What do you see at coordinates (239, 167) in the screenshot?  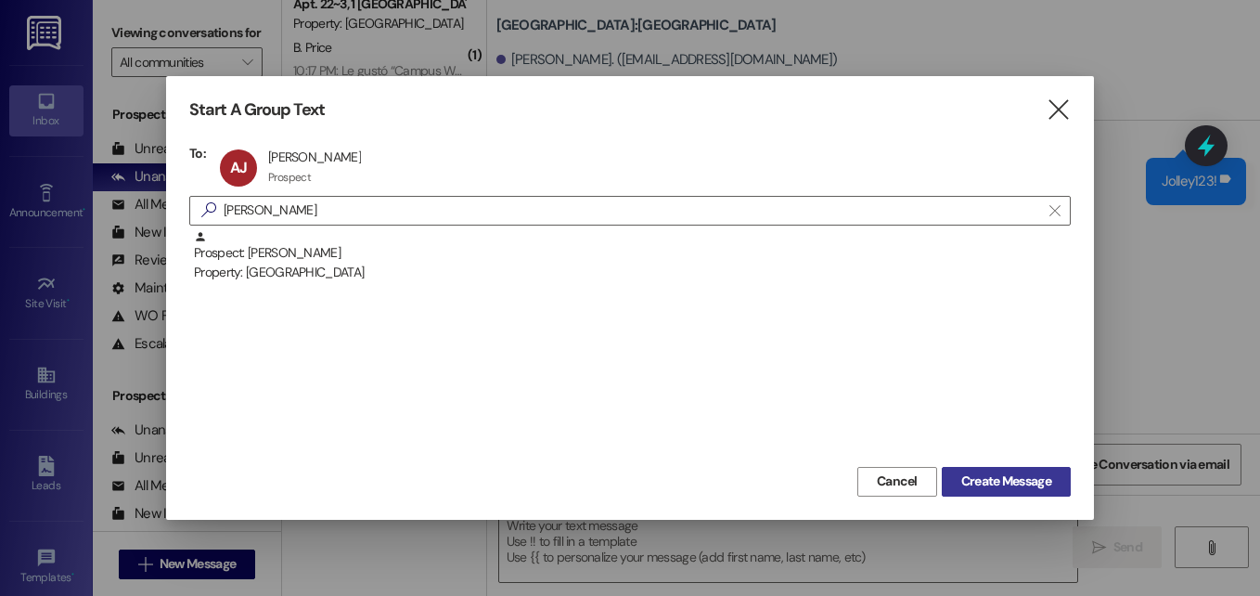 I see `span: AJ` at bounding box center [239, 167].